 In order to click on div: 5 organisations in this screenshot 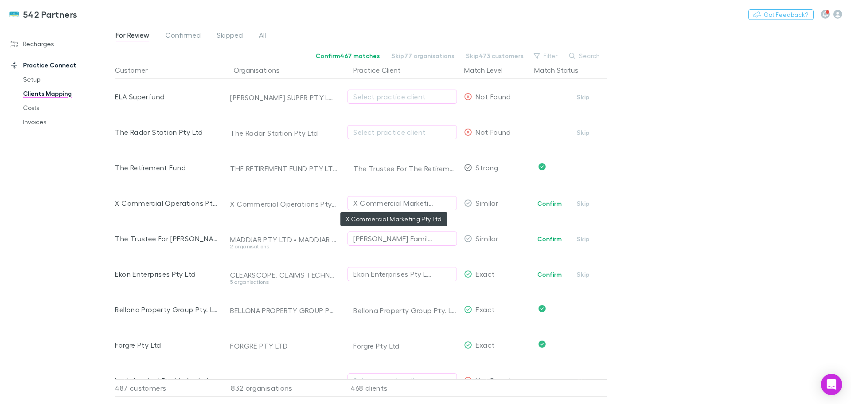, I will do `click(284, 282)`.